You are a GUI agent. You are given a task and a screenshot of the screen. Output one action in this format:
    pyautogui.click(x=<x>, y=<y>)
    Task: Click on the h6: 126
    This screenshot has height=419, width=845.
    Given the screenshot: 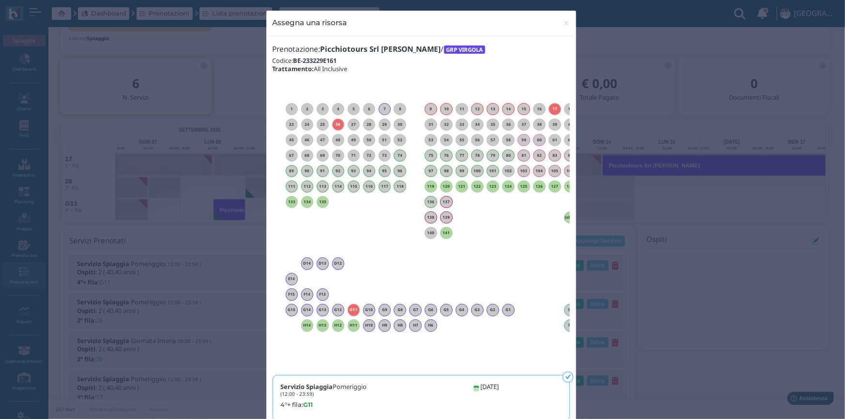 What is the action you would take?
    pyautogui.click(x=539, y=186)
    